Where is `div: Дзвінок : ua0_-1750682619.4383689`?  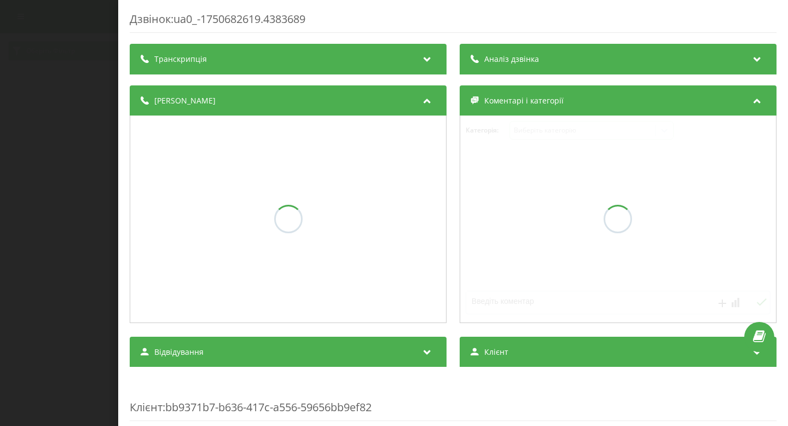 div: Дзвінок : ua0_-1750682619.4383689 is located at coordinates (453, 22).